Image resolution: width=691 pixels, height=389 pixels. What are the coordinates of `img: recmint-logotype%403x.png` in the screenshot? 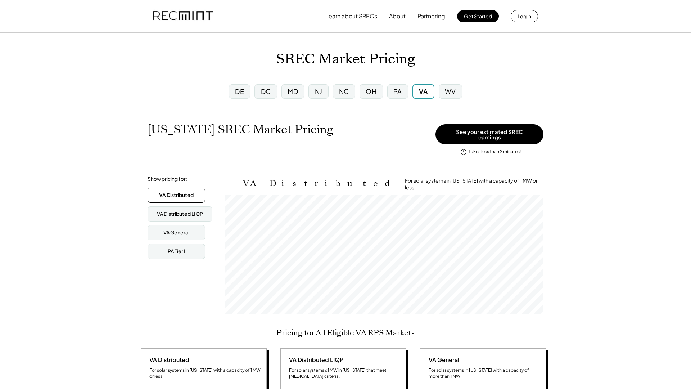 It's located at (183, 16).